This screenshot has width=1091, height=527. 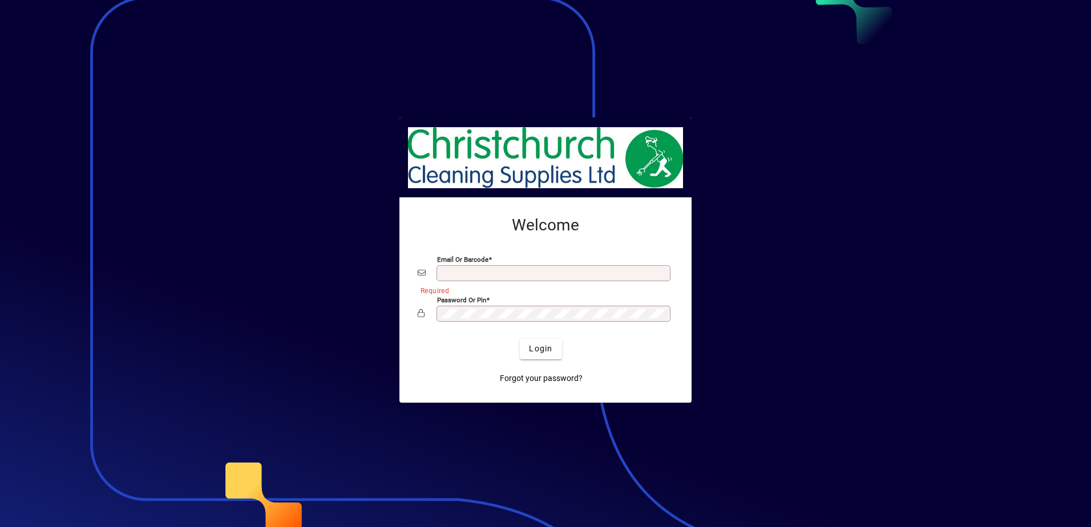 What do you see at coordinates (542, 290) in the screenshot?
I see `mat-error: Required` at bounding box center [542, 290].